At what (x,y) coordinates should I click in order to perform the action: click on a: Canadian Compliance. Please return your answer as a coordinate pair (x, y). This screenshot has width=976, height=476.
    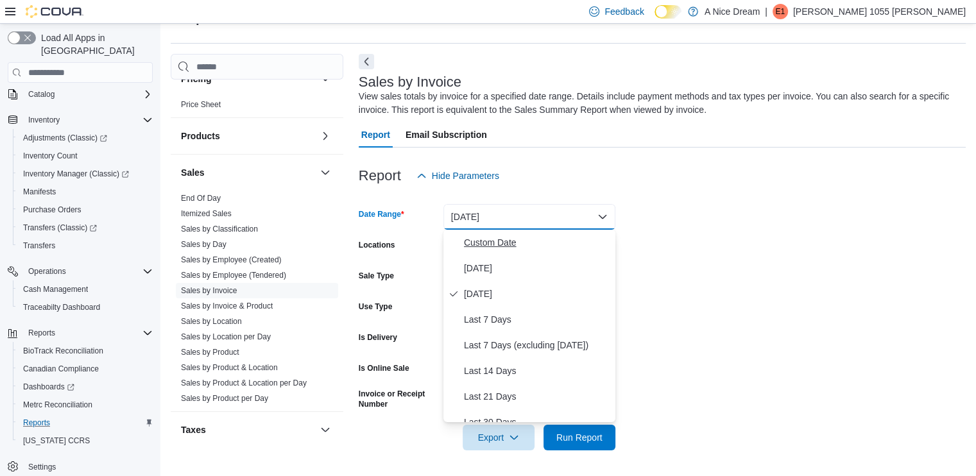
    Looking at the image, I should click on (61, 369).